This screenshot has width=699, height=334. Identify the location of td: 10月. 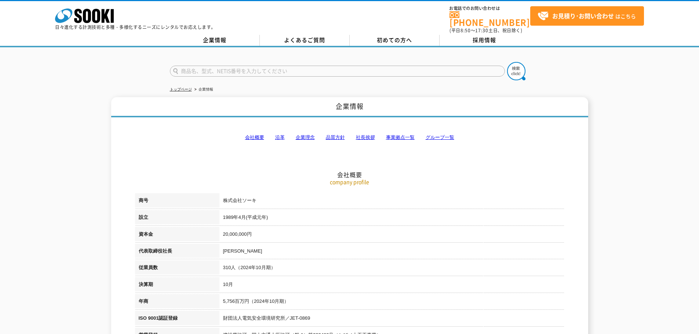
(392, 286).